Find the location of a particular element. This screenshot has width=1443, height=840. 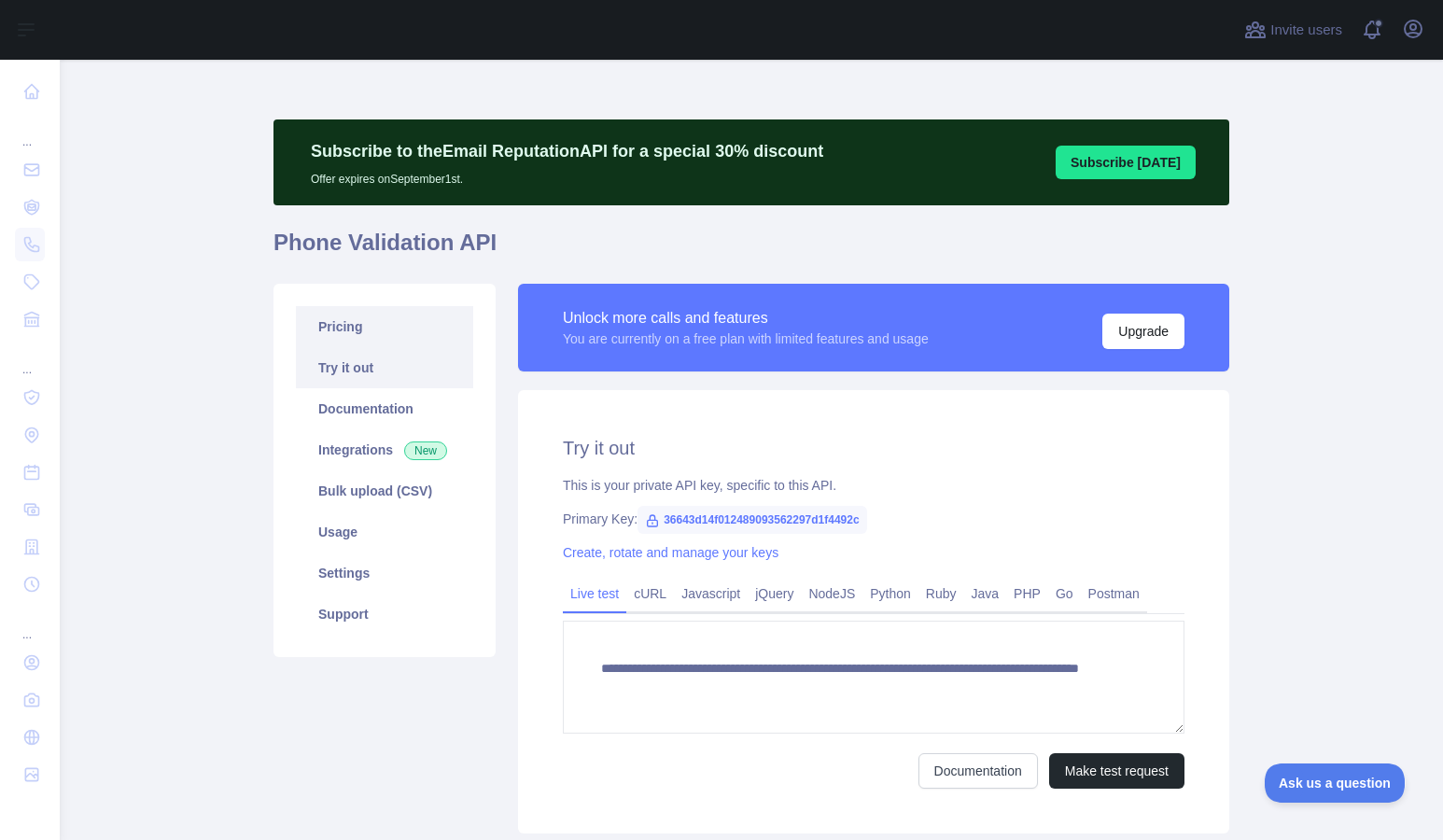

a: Python is located at coordinates (890, 594).